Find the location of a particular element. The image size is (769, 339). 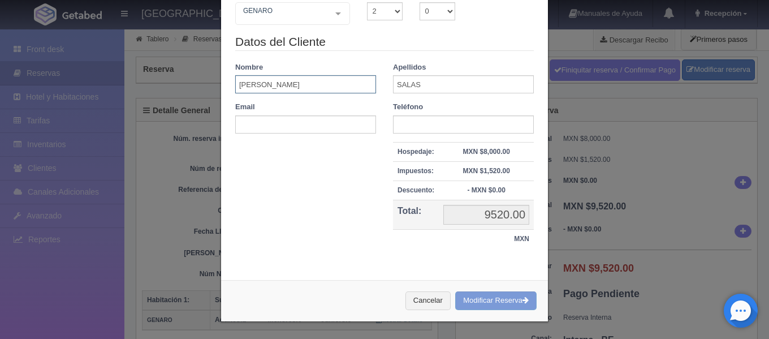

label: Teléfono is located at coordinates (408, 107).